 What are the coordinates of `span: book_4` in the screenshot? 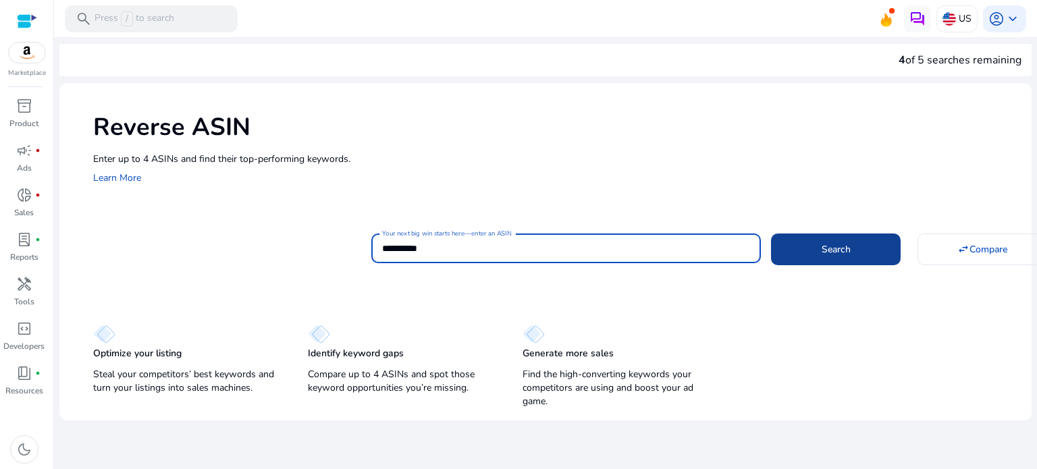 It's located at (24, 373).